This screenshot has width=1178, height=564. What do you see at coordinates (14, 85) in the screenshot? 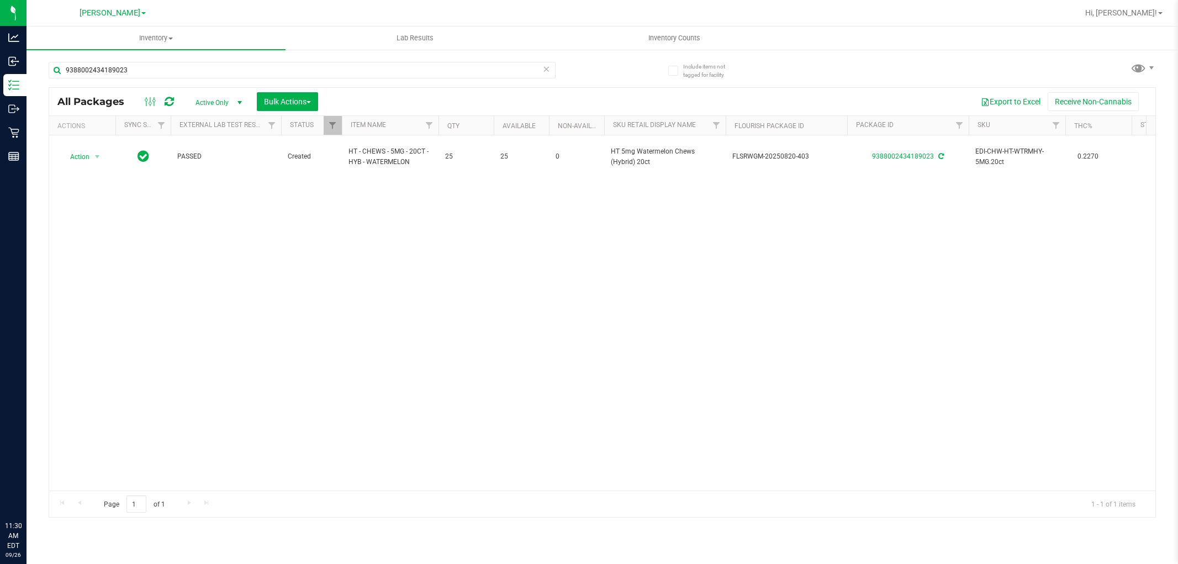
I see `inline-svg: Inventory` at bounding box center [14, 85].